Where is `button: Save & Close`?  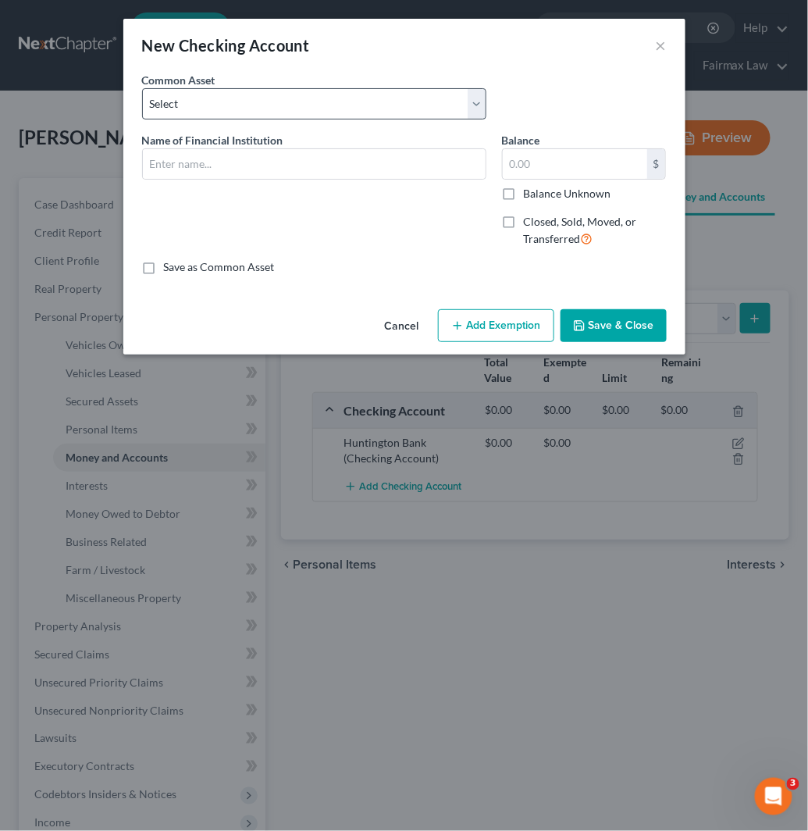
button: Save & Close is located at coordinates (614, 326).